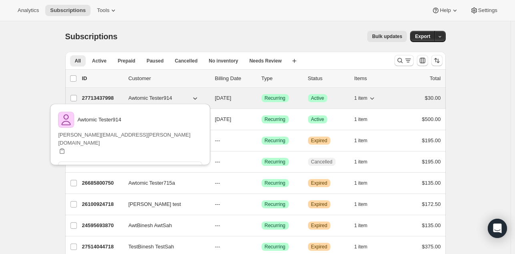 This screenshot has width=515, height=254. What do you see at coordinates (422, 36) in the screenshot?
I see `button: Export` at bounding box center [422, 36].